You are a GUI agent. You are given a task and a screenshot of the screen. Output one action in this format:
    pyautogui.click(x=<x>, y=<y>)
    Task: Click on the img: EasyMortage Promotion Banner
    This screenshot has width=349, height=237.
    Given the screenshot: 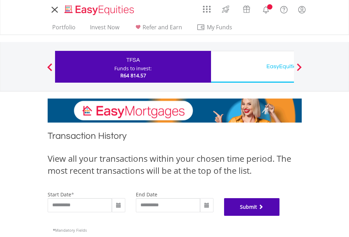 What is the action you would take?
    pyautogui.click(x=175, y=110)
    